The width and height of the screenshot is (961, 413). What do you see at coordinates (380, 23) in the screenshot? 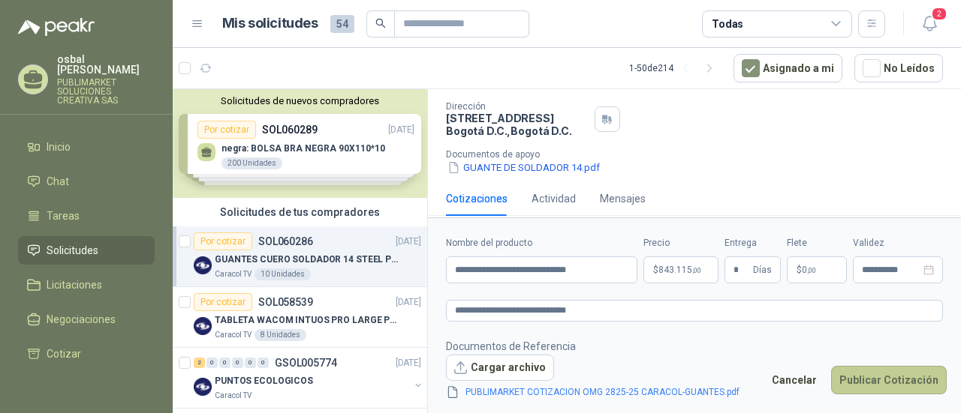
I see `span: search` at bounding box center [380, 23].